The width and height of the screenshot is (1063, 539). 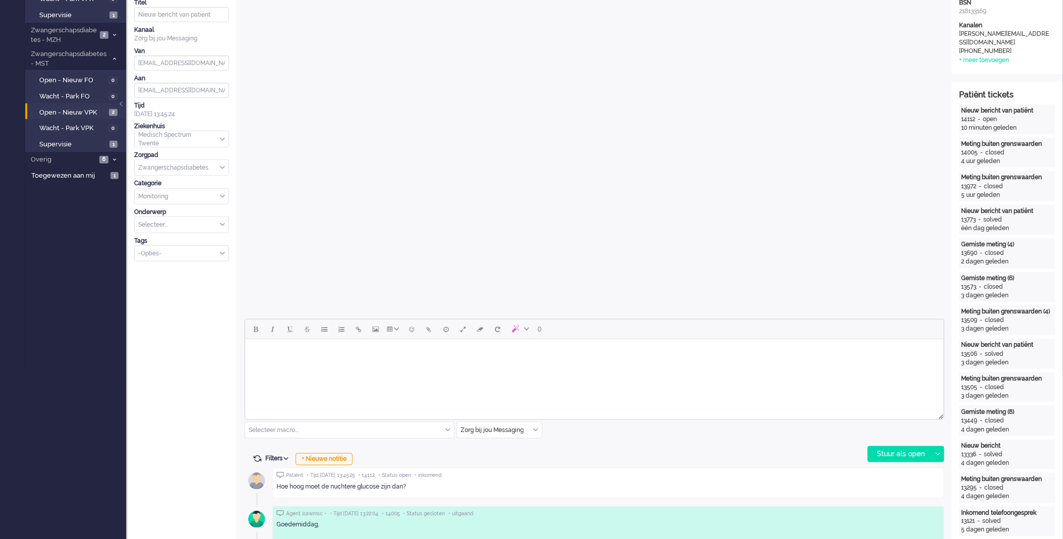 I want to click on a: Supervisie 1, so click(x=77, y=144).